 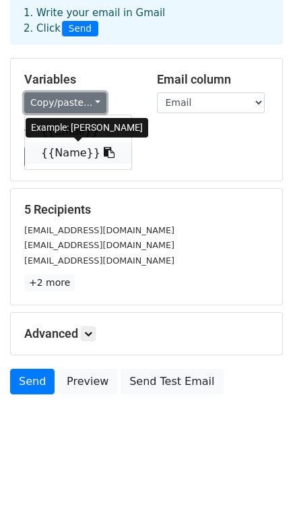 What do you see at coordinates (213, 80) in the screenshot?
I see `h5: Email column` at bounding box center [213, 80].